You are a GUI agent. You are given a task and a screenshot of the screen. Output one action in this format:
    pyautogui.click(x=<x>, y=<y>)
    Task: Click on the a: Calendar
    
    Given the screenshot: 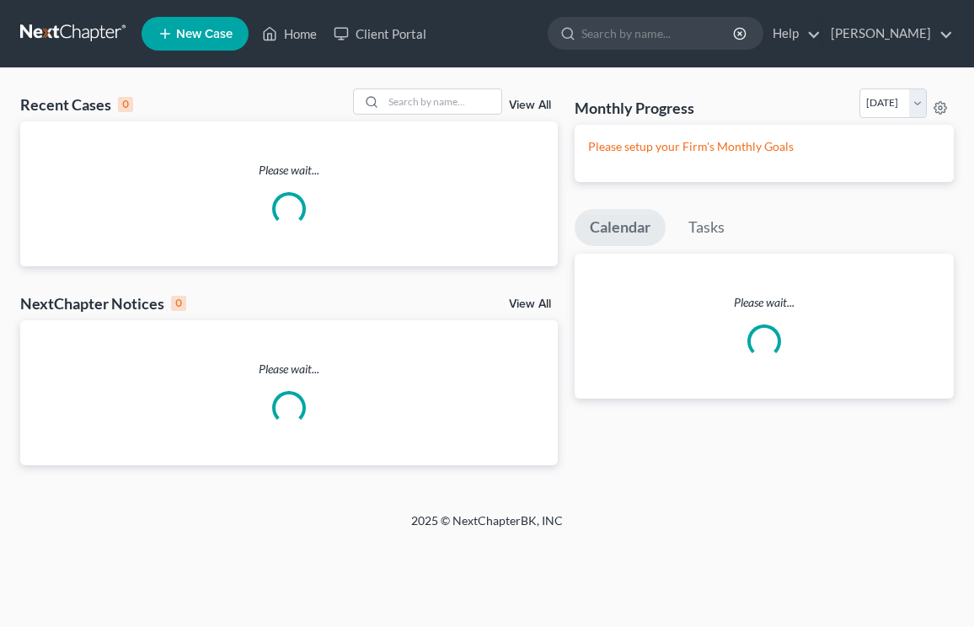 What is the action you would take?
    pyautogui.click(x=620, y=227)
    